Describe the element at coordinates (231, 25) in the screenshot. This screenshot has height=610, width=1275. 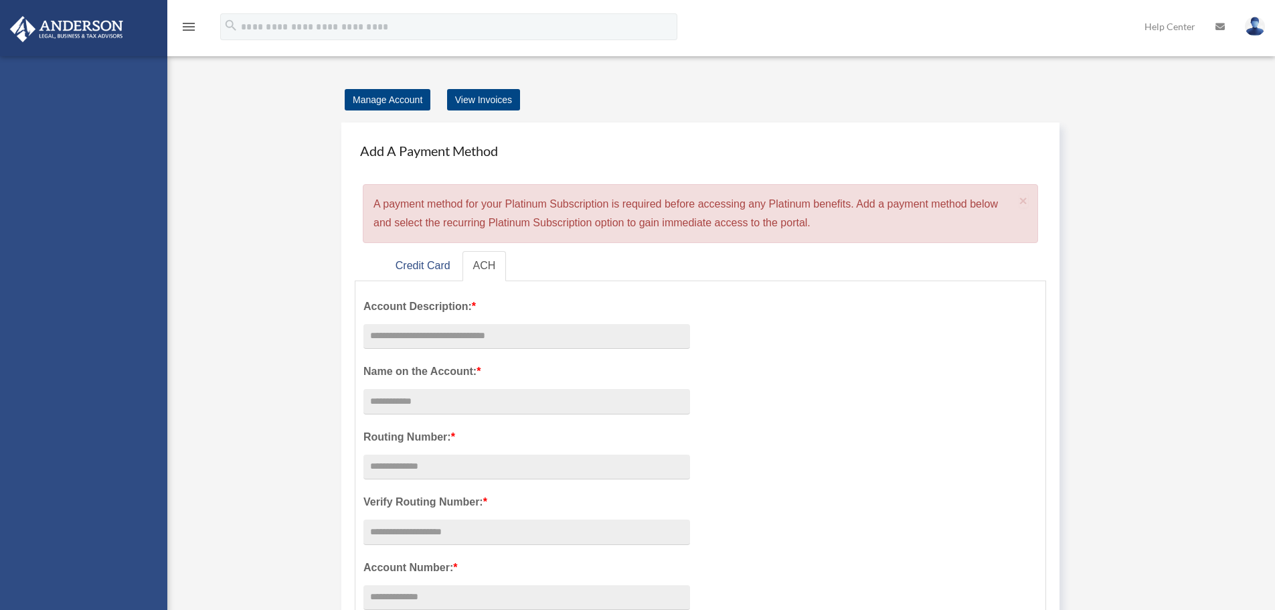
I see `i: search` at that location.